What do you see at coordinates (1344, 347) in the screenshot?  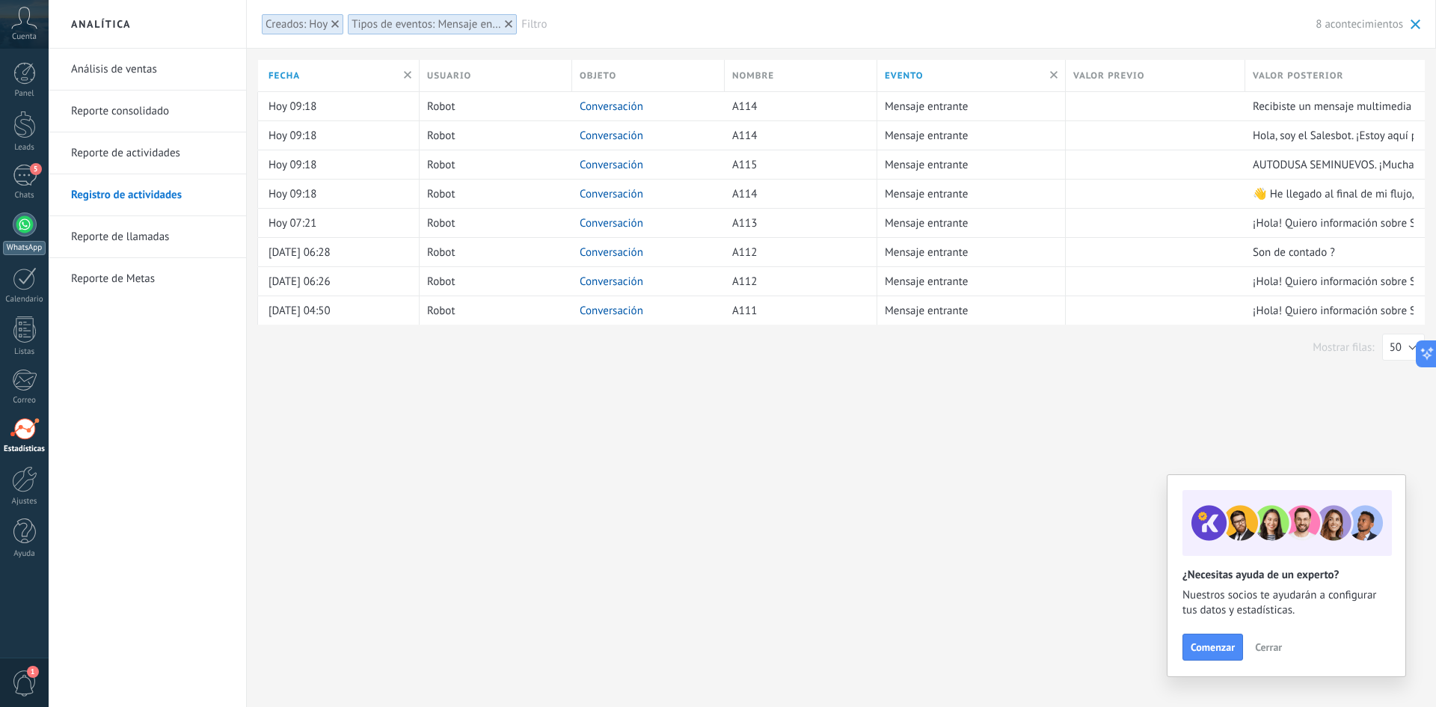 I see `p: Mostrar filas:` at bounding box center [1344, 347].